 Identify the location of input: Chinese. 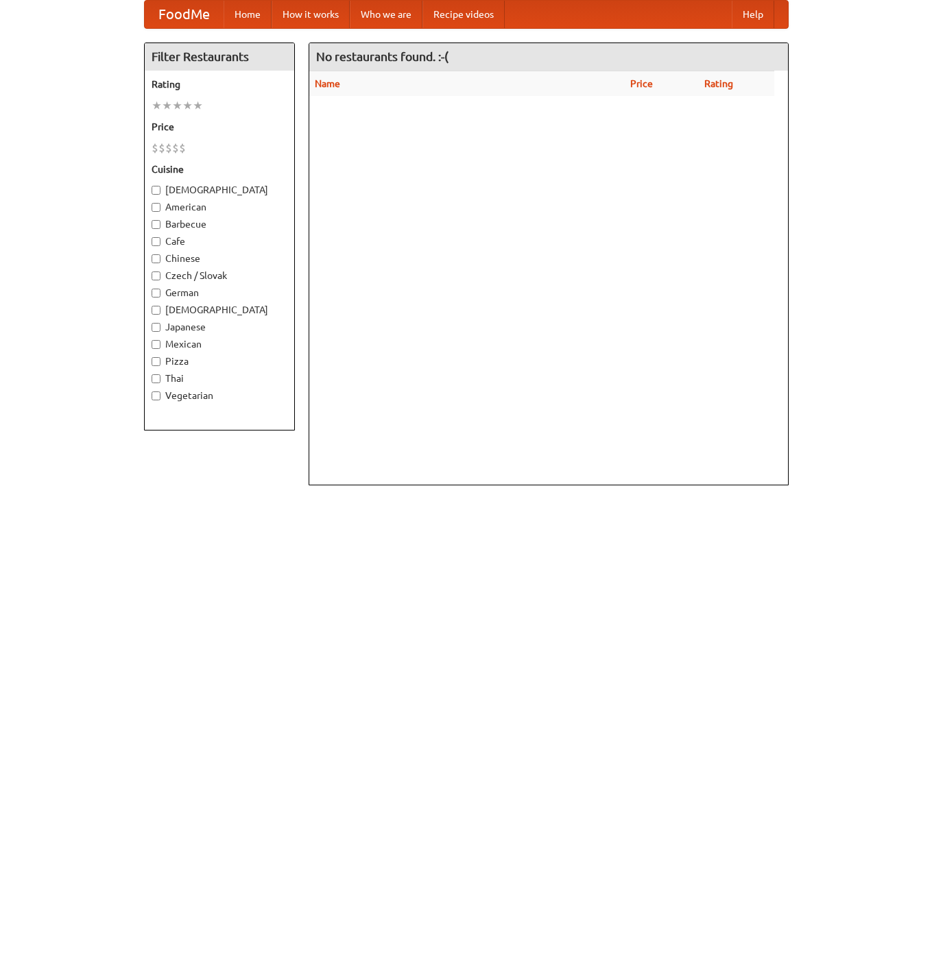
(156, 259).